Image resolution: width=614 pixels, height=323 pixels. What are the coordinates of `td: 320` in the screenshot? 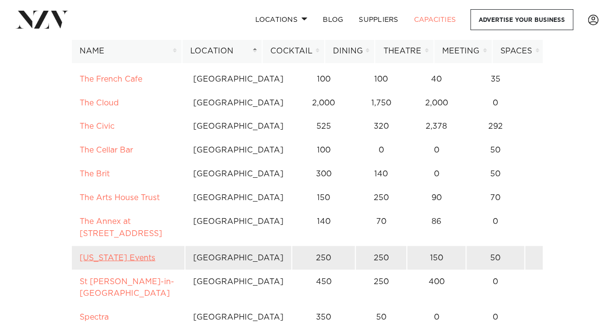 It's located at (381, 126).